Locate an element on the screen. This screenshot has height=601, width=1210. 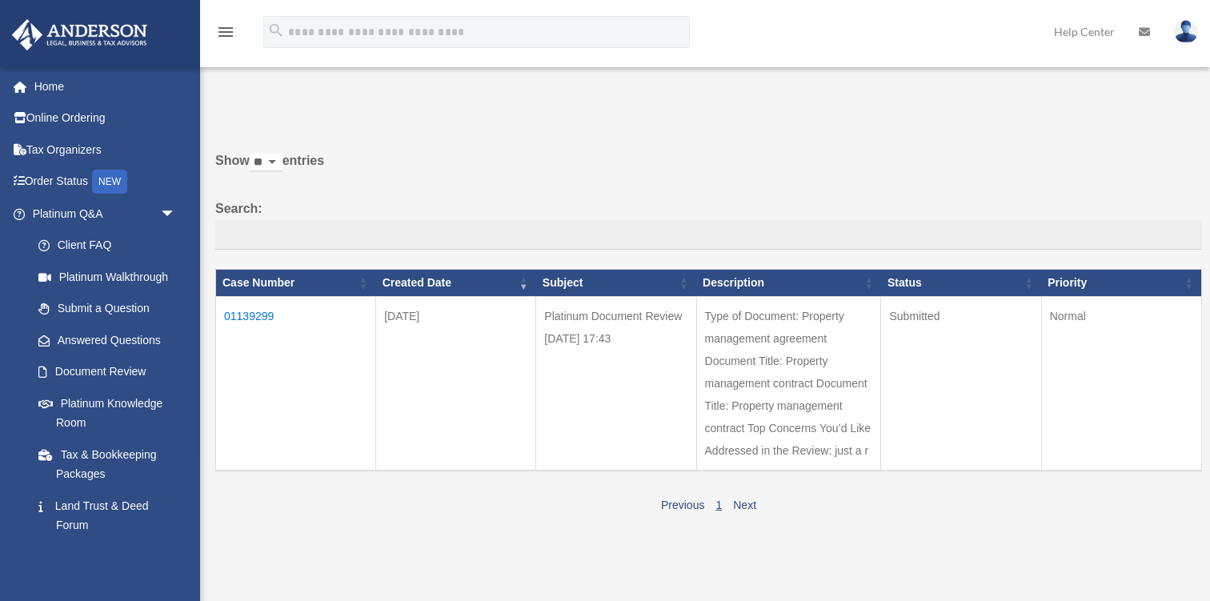
a: Submit a Question is located at coordinates (107, 309).